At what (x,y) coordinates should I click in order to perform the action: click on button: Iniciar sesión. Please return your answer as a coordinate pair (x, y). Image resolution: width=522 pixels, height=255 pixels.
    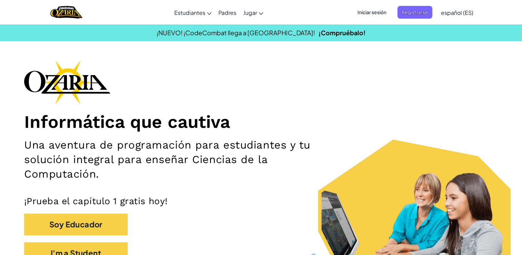
    Looking at the image, I should click on (372, 12).